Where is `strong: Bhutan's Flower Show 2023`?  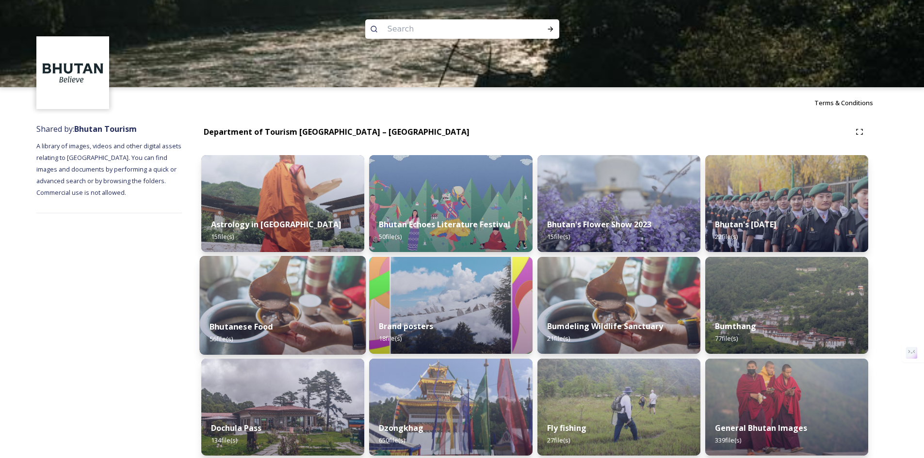
strong: Bhutan's Flower Show 2023 is located at coordinates (599, 225).